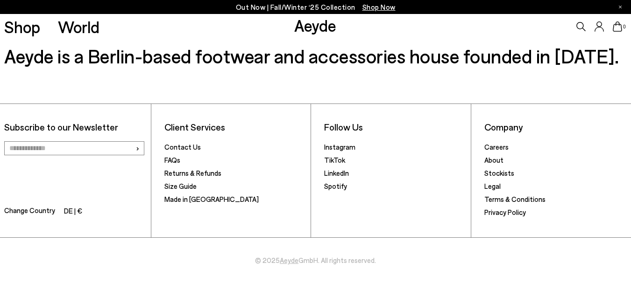  I want to click on a: Shop, so click(22, 27).